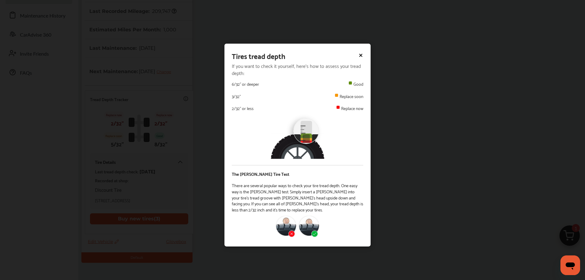 This screenshot has height=280, width=585. What do you see at coordinates (236, 96) in the screenshot?
I see `p: 3/32’’` at bounding box center [236, 96].